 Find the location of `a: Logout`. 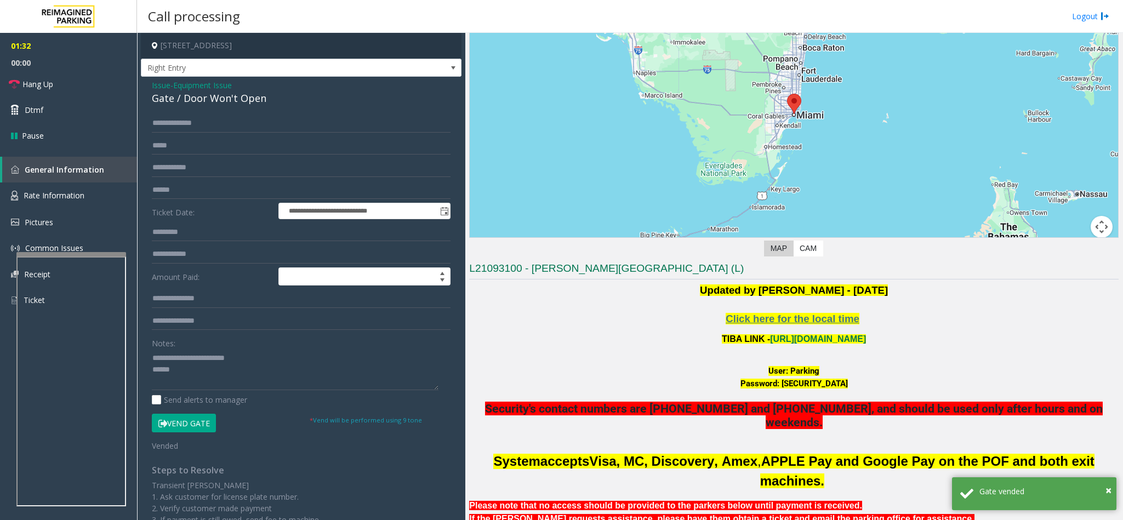

a: Logout is located at coordinates (1091, 16).